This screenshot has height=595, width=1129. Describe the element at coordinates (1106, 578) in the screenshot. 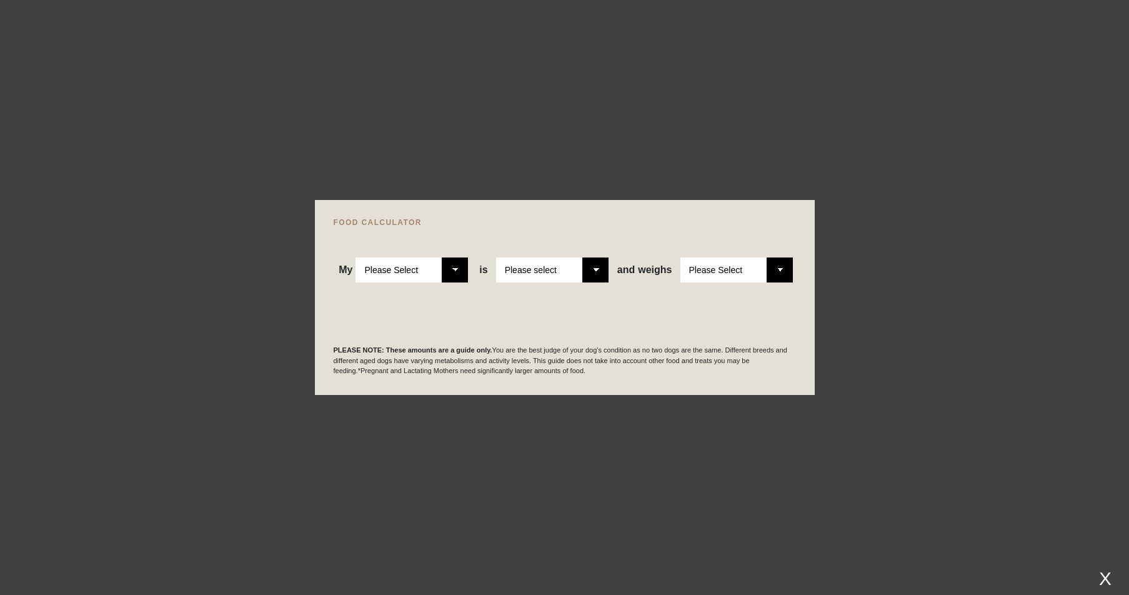

I see `div: X` at that location.